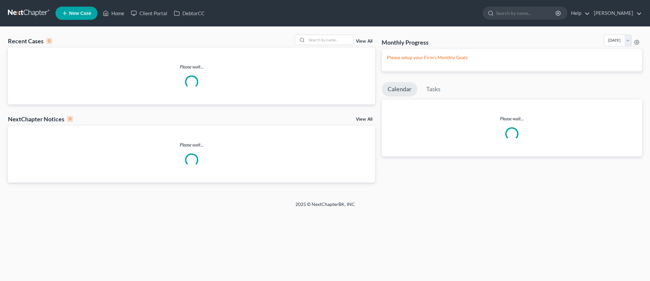  What do you see at coordinates (113, 13) in the screenshot?
I see `a: Home` at bounding box center [113, 13].